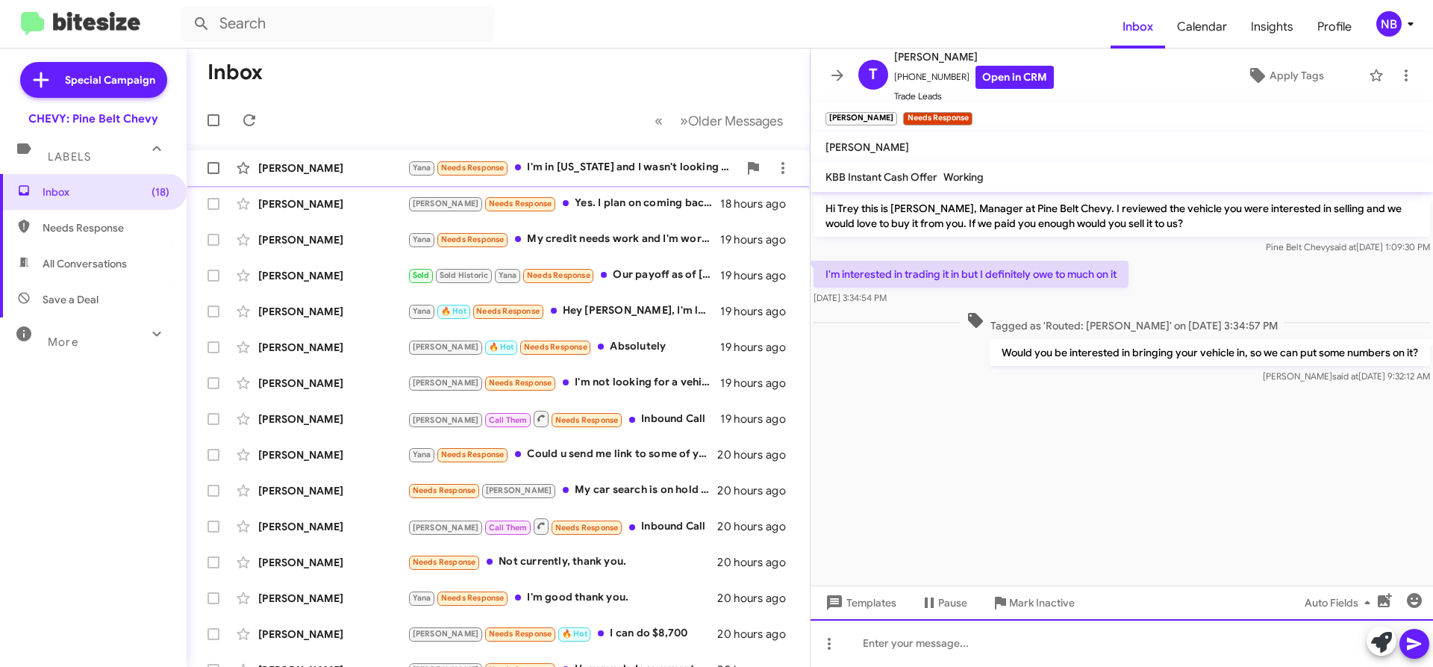 Image resolution: width=1433 pixels, height=667 pixels. What do you see at coordinates (735, 121) in the screenshot?
I see `span: Older Messages` at bounding box center [735, 121].